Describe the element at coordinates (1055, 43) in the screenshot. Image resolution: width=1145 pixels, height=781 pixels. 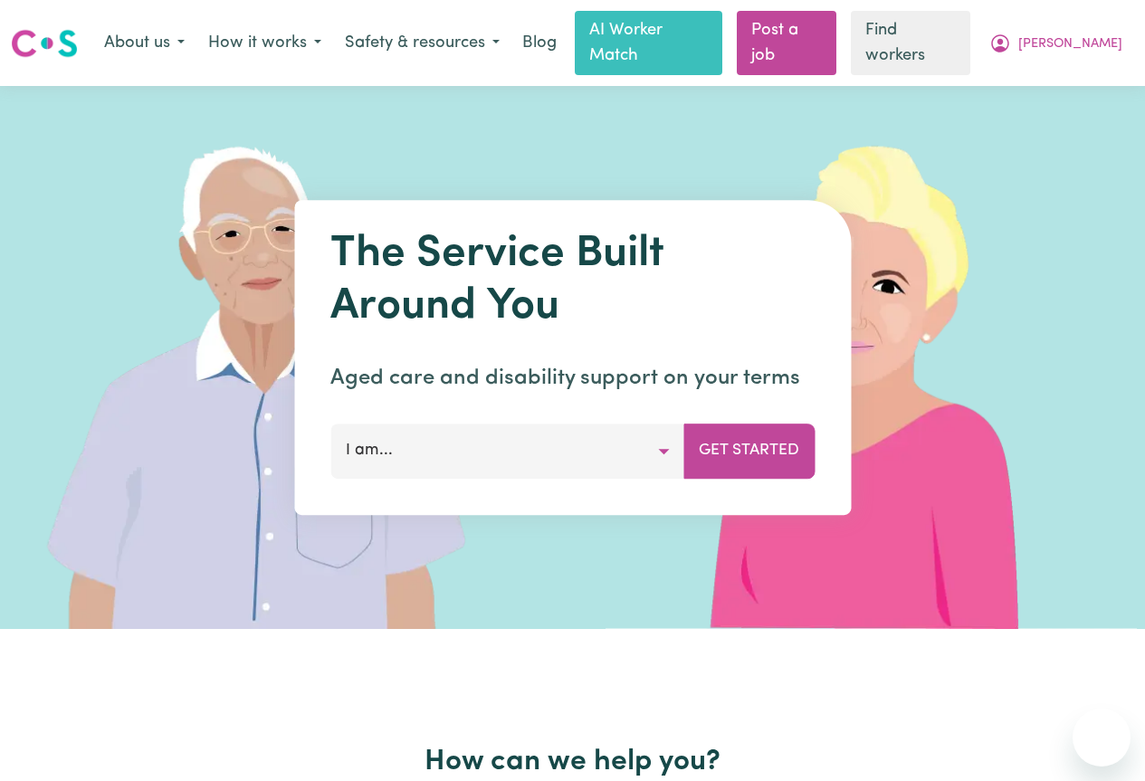
I see `button: My Account` at that location.